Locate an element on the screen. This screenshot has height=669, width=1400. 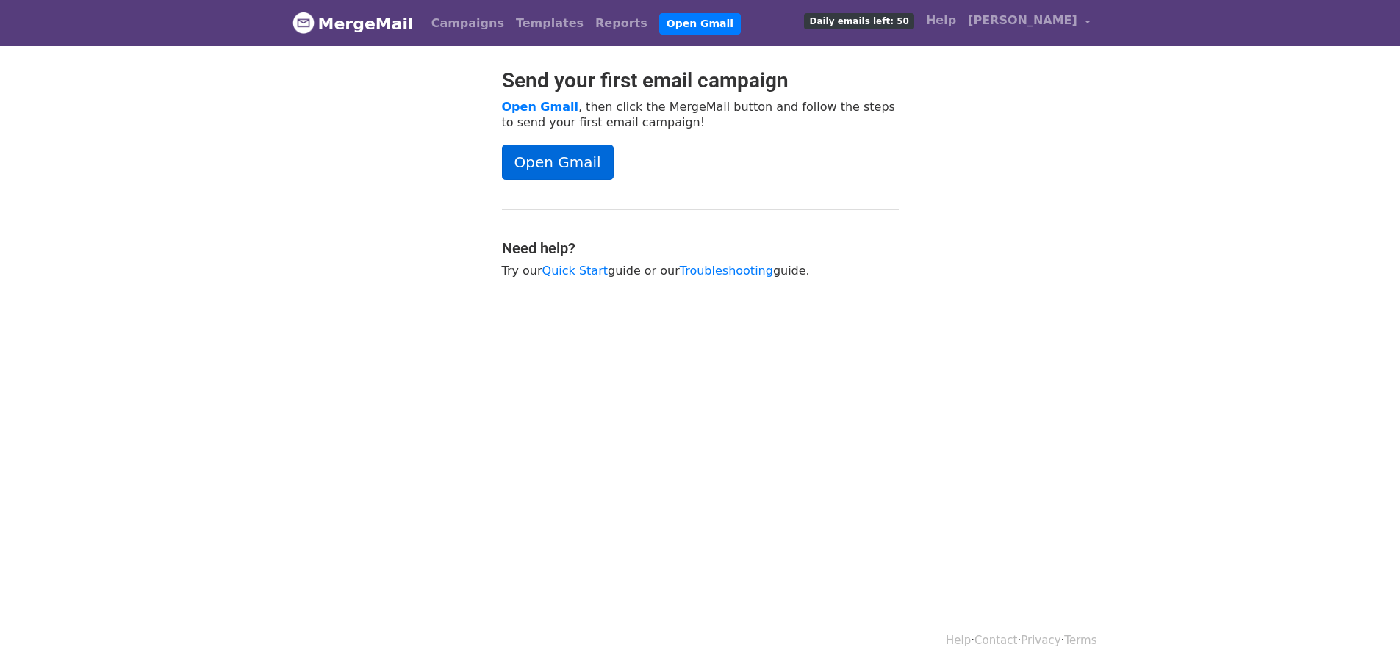
a: Privacy is located at coordinates (1040, 641).